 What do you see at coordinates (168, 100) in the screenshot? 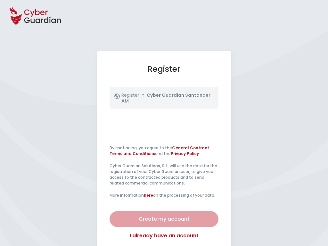
I see `p: Register in:` at bounding box center [168, 100].